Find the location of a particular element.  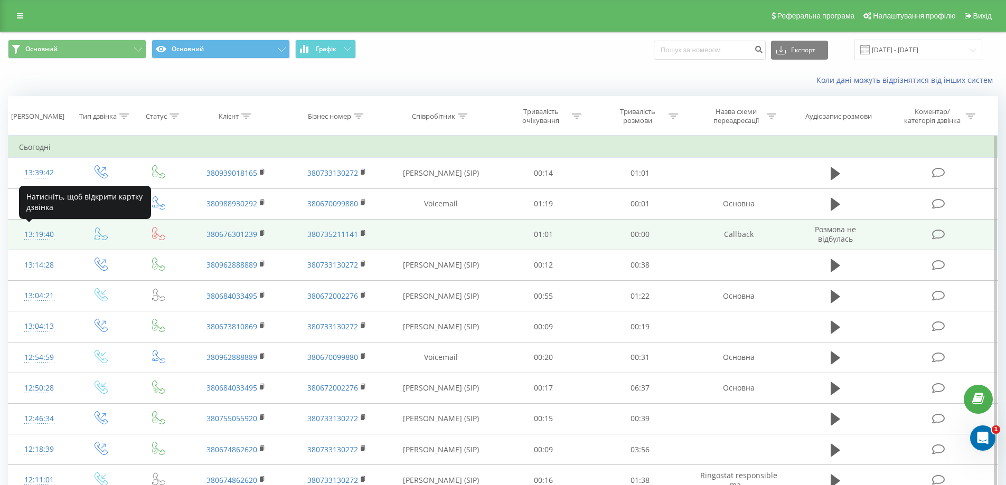

a: 380988930292 is located at coordinates (232, 203).